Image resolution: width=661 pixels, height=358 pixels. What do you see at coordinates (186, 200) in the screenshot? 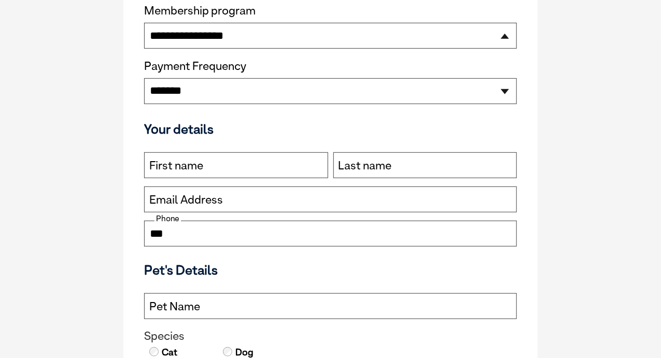
I see `label: Email Address` at bounding box center [186, 200].